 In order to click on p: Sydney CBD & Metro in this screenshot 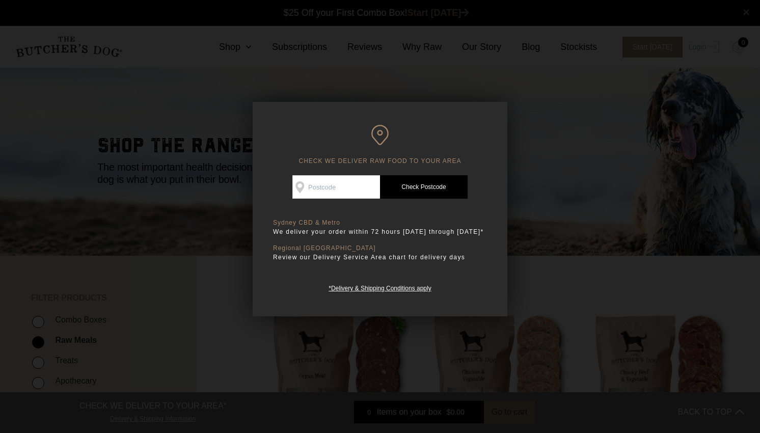, I will do `click(380, 223)`.